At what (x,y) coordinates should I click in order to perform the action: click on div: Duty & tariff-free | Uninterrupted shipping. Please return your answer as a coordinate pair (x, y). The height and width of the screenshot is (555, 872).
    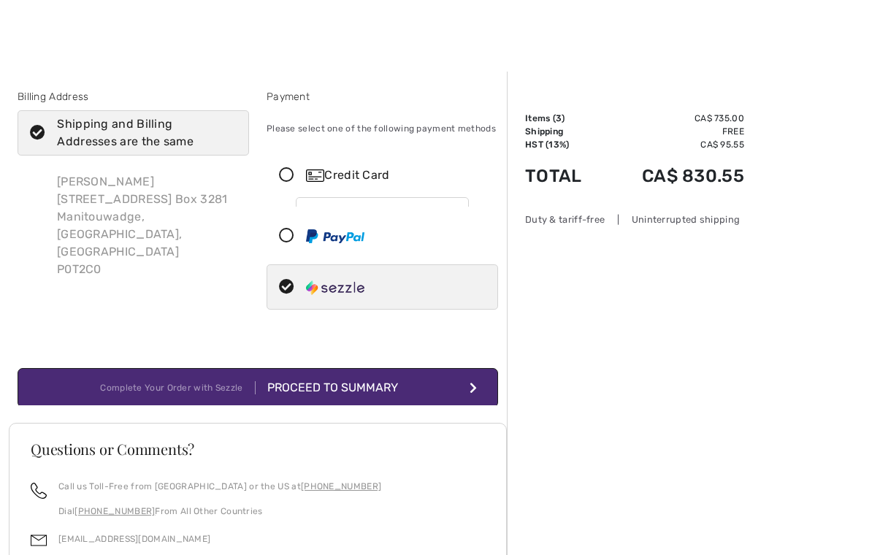
    Looking at the image, I should click on (635, 219).